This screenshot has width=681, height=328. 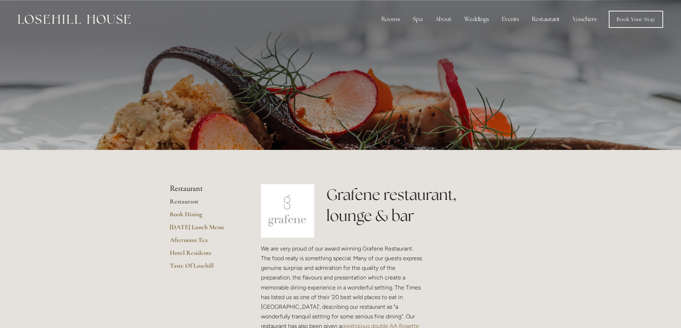 What do you see at coordinates (546, 19) in the screenshot?
I see `div: Restaurant` at bounding box center [546, 19].